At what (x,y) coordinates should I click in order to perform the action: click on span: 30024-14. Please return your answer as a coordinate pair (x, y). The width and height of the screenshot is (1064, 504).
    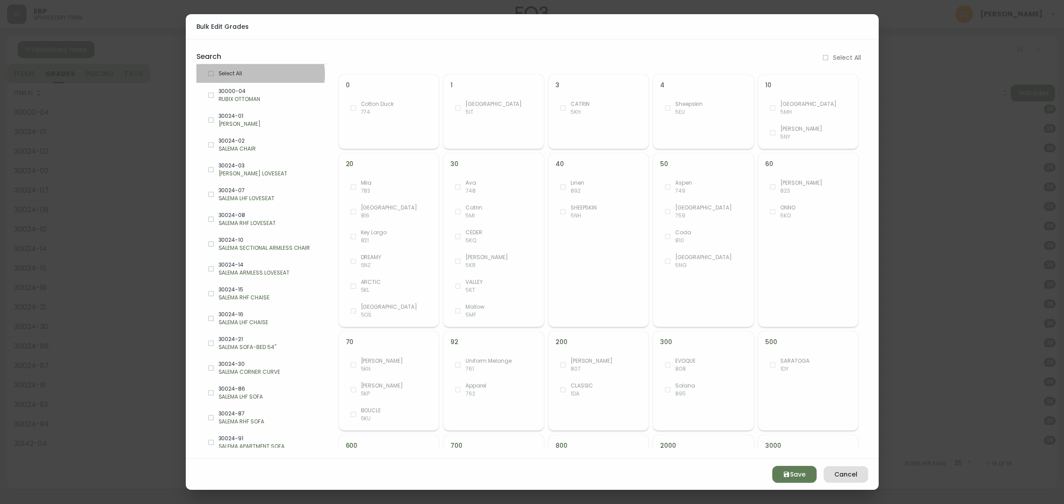
    Looking at the image, I should click on (270, 265).